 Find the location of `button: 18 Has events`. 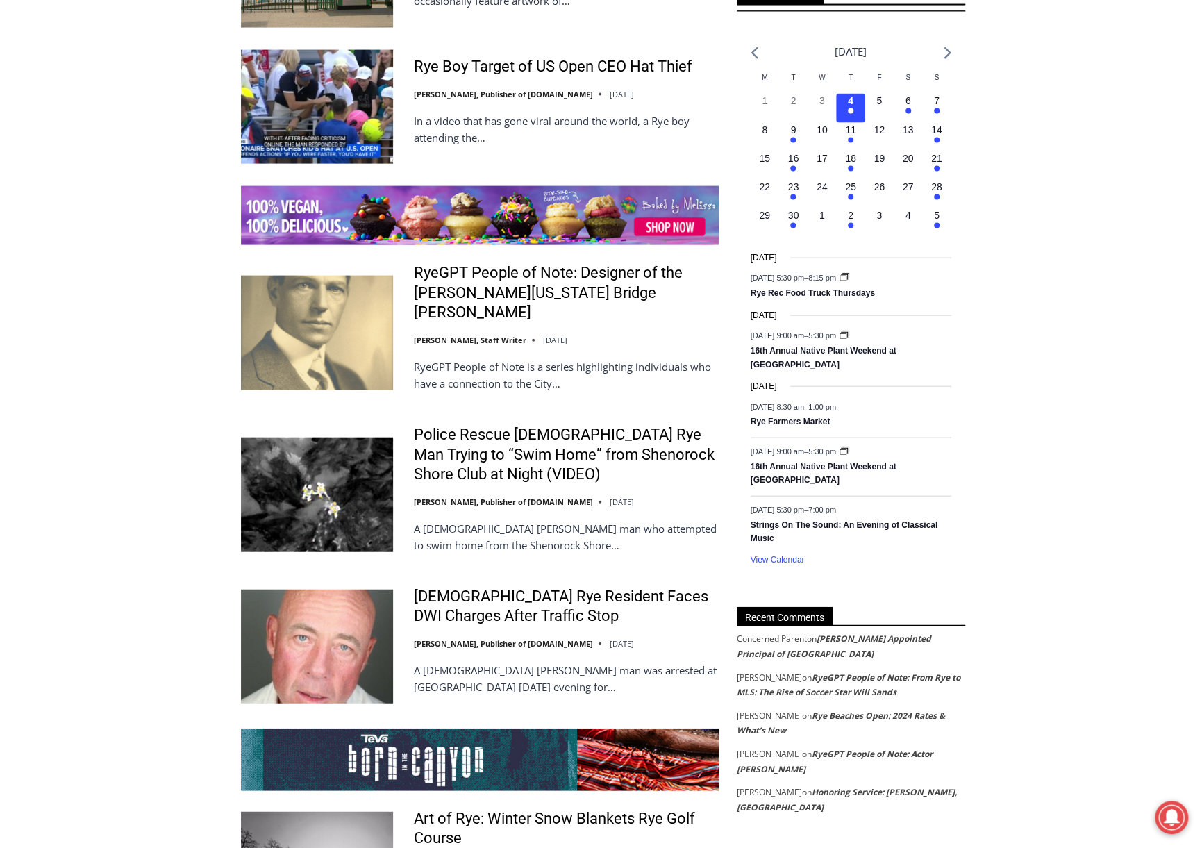

button: 18 Has events is located at coordinates (850, 165).